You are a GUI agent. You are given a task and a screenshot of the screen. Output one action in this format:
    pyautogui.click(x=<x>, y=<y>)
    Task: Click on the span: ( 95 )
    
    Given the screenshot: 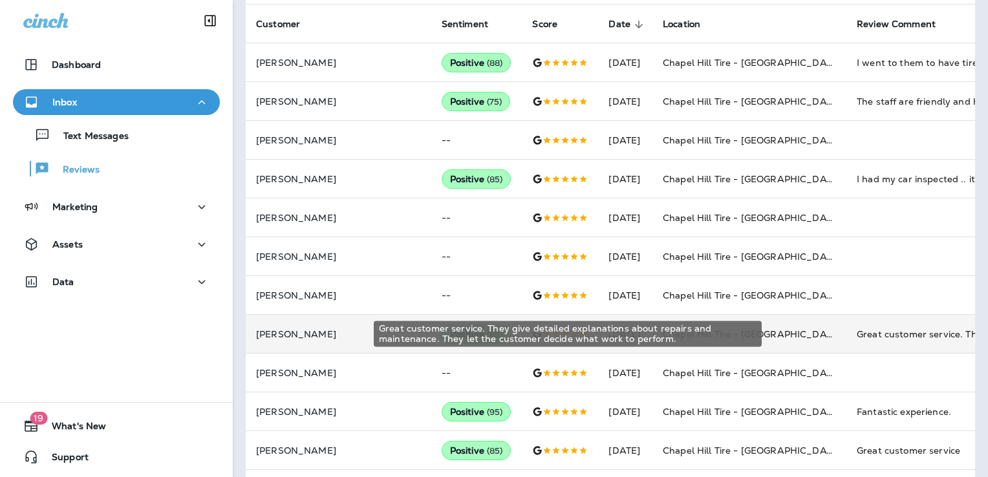 What is the action you would take?
    pyautogui.click(x=494, y=412)
    